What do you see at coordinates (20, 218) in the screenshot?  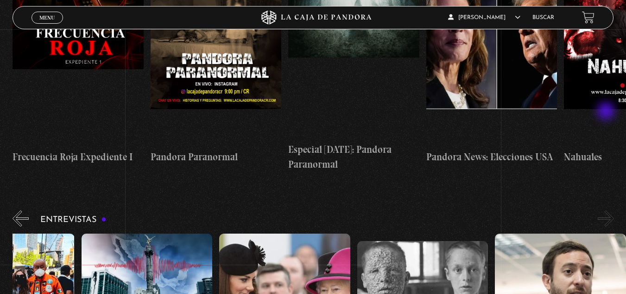 I see `button: Previous` at bounding box center [20, 218].